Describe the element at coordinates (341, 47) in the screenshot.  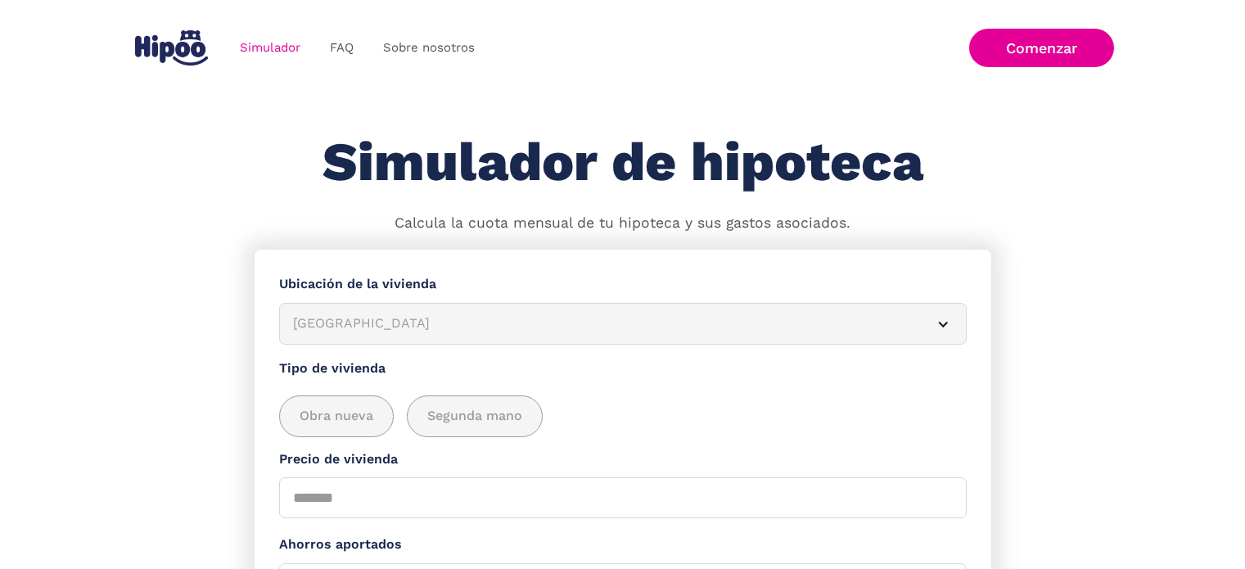
I see `a: FAQ` at that location.